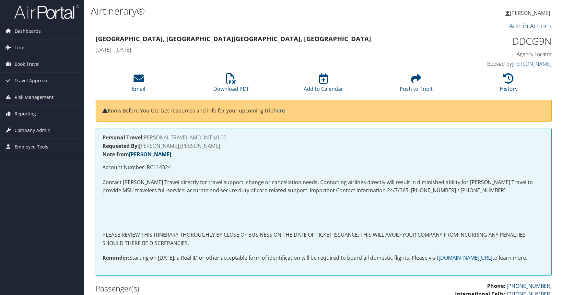 This screenshot has width=563, height=295. What do you see at coordinates (498, 41) in the screenshot?
I see `h1: DDCG9N` at bounding box center [498, 41].